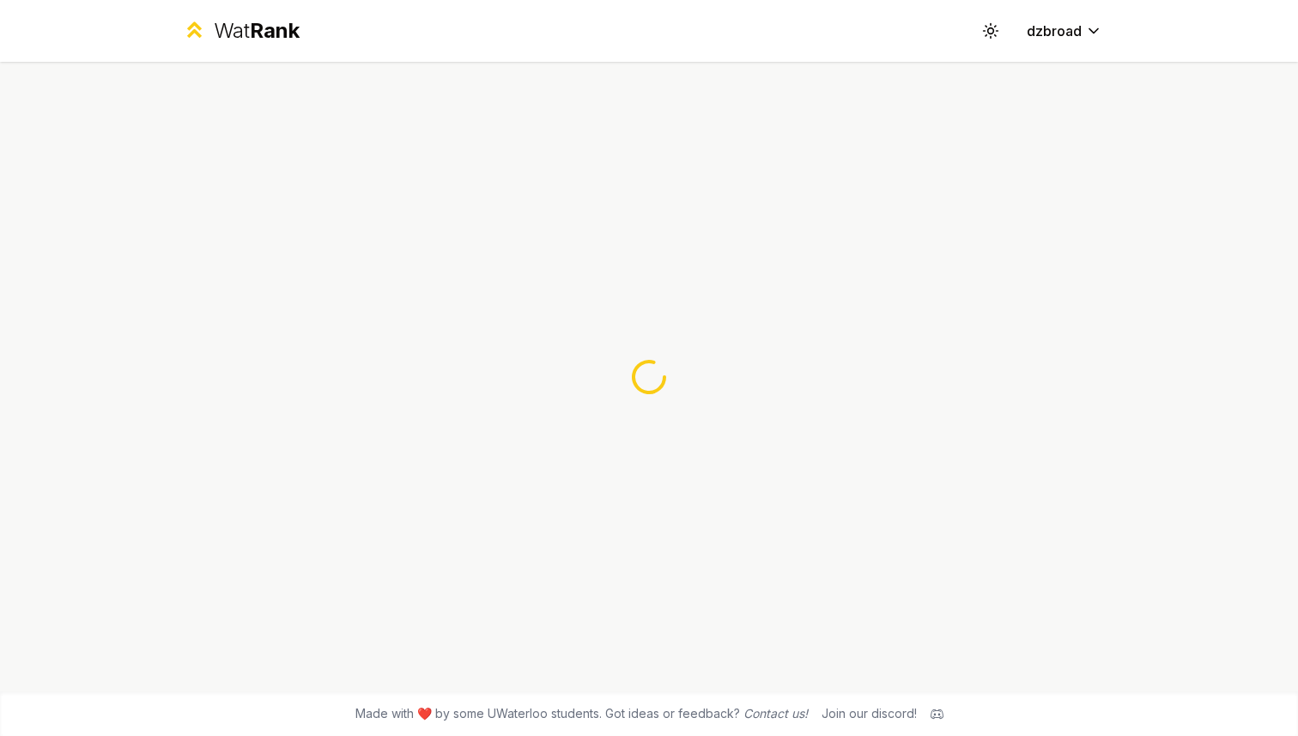 The width and height of the screenshot is (1298, 736). I want to click on a: Contact us!, so click(775, 713).